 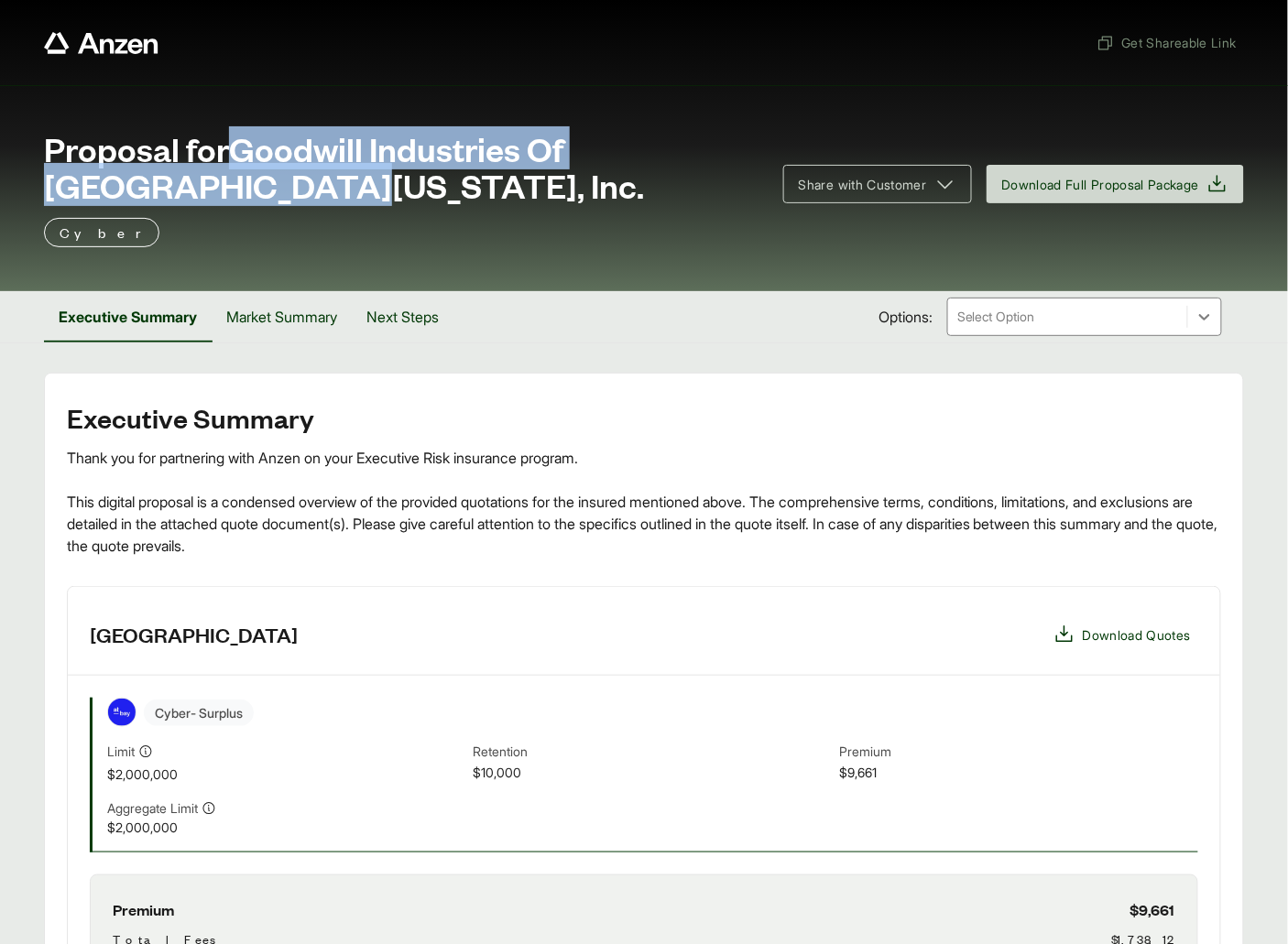 What do you see at coordinates (122, 713) in the screenshot?
I see `img: At-Bay` at bounding box center [122, 713].